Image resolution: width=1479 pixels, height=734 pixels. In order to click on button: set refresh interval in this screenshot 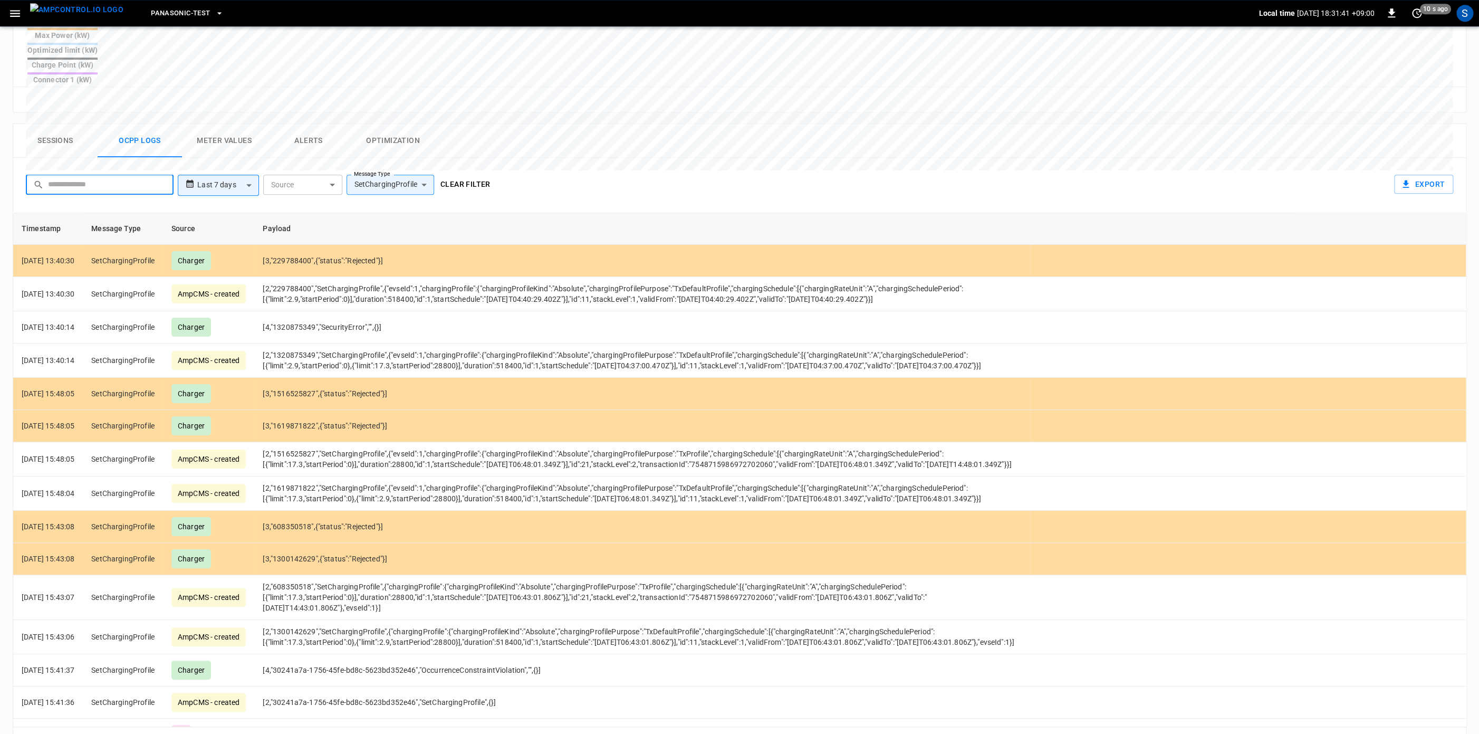, I will do `click(1417, 13)`.